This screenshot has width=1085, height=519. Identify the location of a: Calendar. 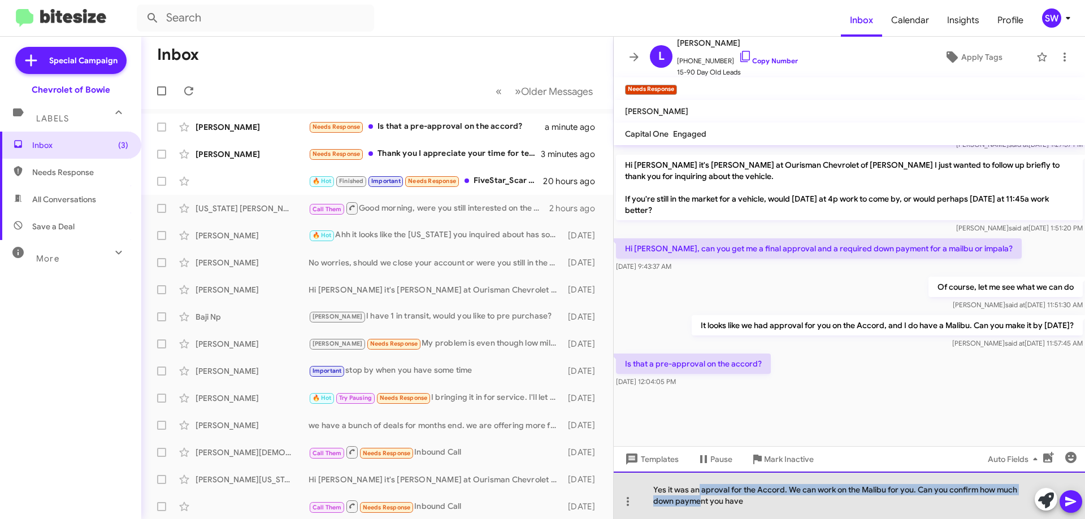
(910, 20).